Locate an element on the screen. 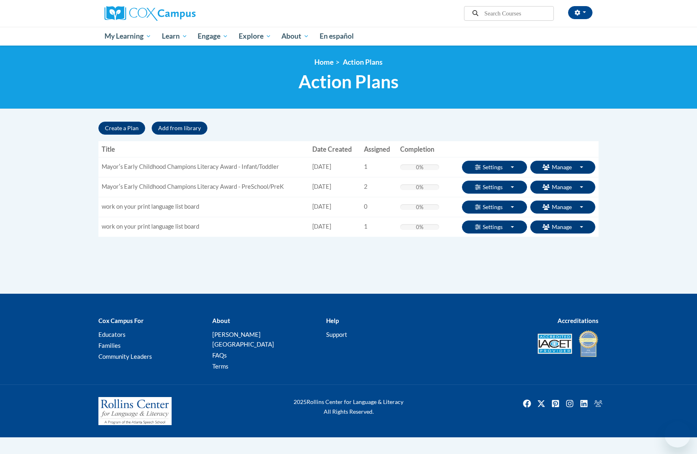 This screenshot has height=454, width=697. th: Date Created is located at coordinates (335, 149).